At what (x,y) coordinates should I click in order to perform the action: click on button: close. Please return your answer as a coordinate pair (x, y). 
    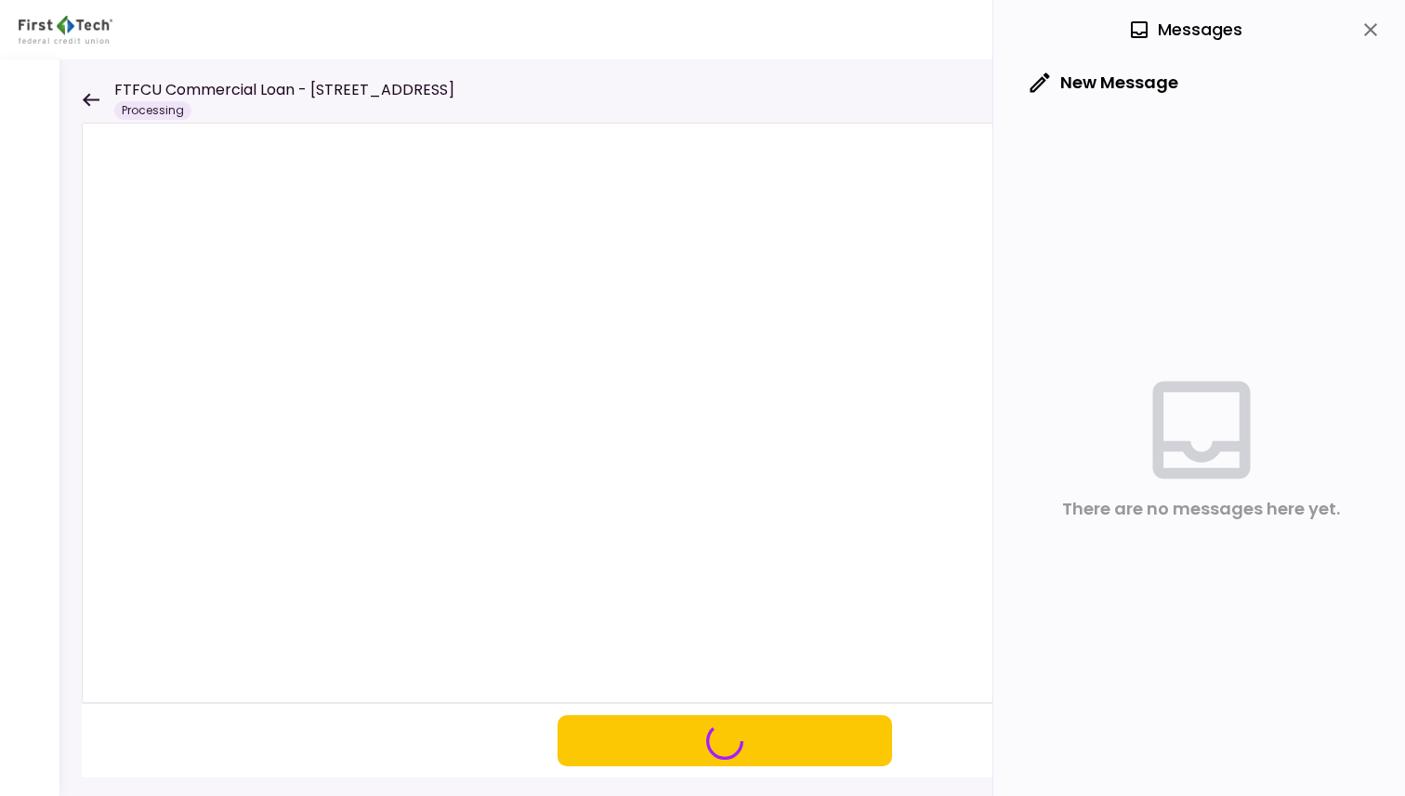
    Looking at the image, I should click on (1370, 30).